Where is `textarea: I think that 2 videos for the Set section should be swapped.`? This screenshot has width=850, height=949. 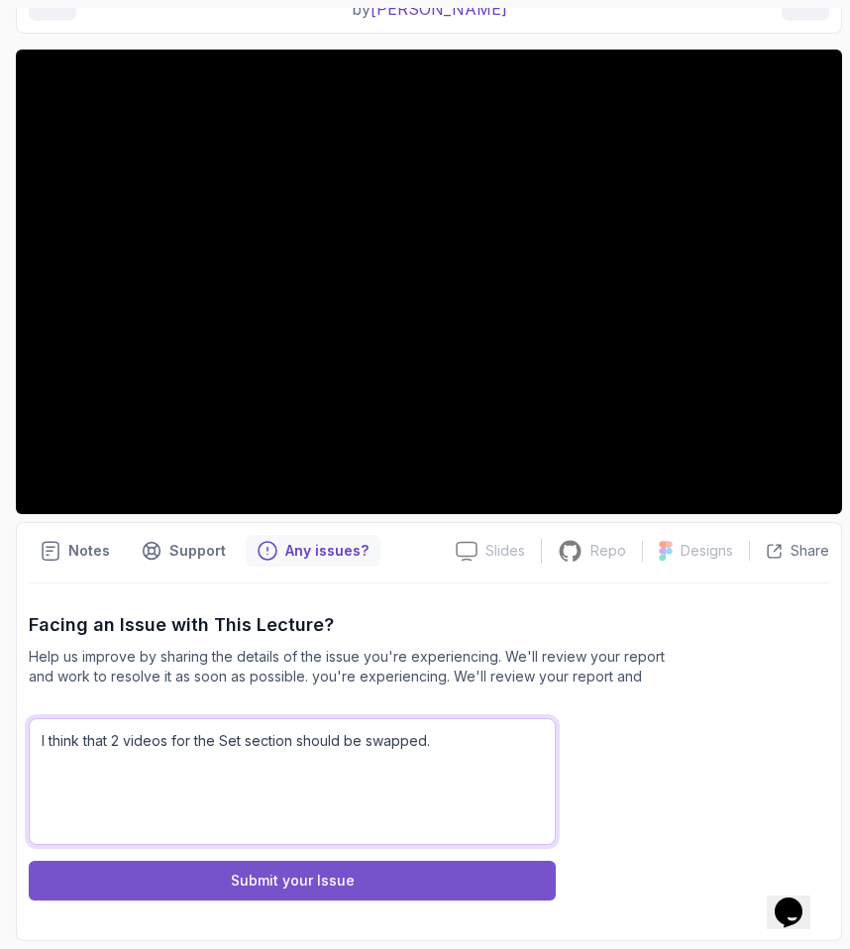
textarea: I think that 2 videos for the Set section should be swapped. is located at coordinates (292, 782).